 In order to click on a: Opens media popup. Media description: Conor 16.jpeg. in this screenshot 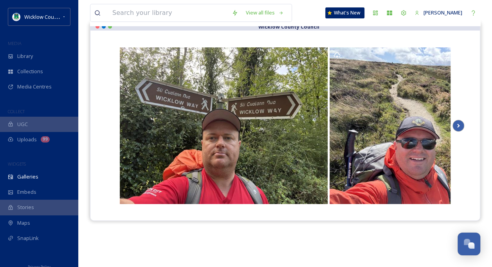, I will do `click(223, 125)`.